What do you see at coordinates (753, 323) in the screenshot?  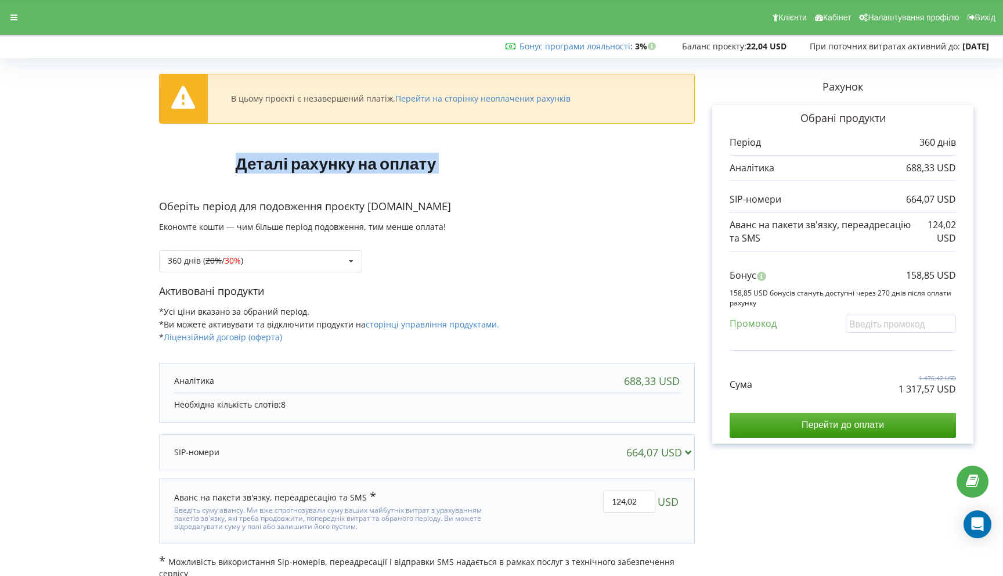 I see `p: Промокод` at bounding box center [753, 323].